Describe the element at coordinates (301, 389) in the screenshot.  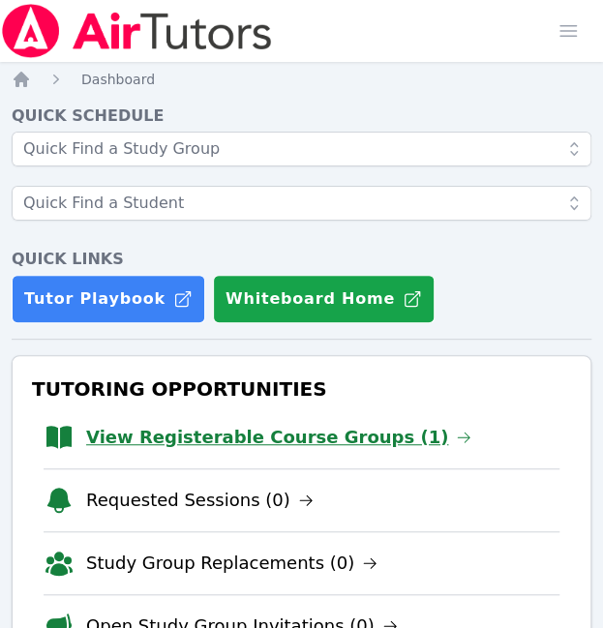
I see `h3: Tutoring Opportunities` at that location.